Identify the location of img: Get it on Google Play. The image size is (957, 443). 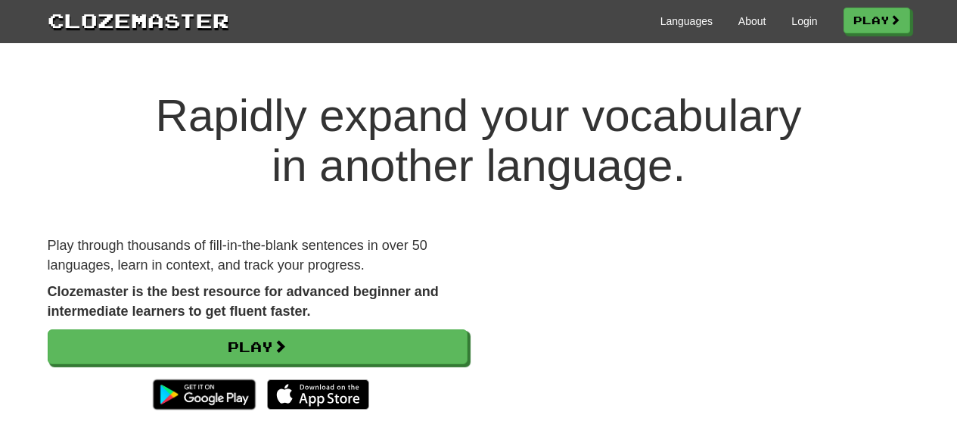
(204, 394).